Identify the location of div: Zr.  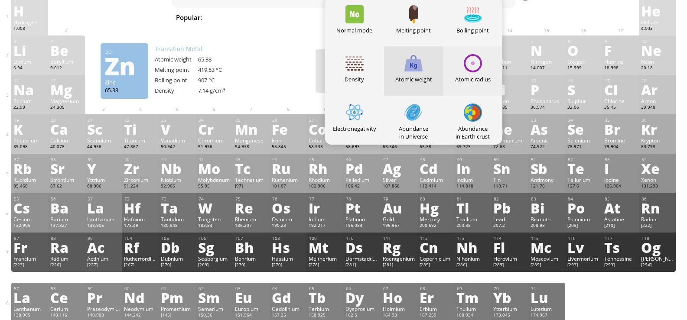
(140, 169).